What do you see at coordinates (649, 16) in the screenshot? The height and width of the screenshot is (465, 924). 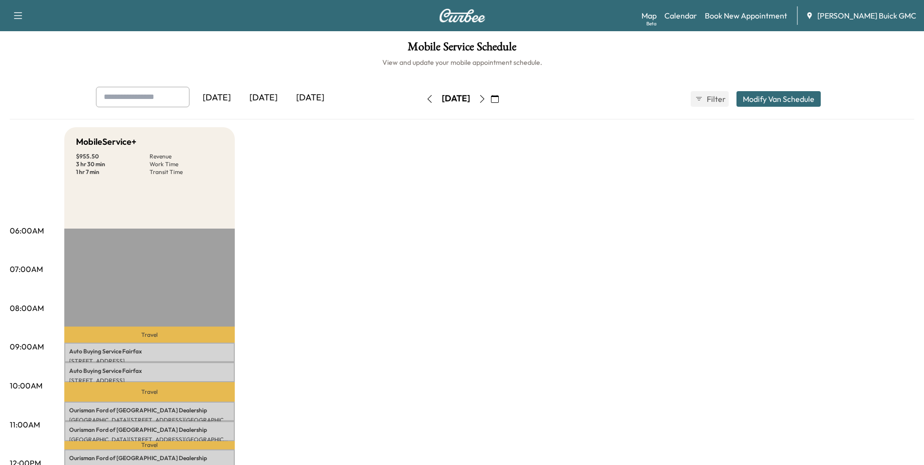 I see `a: MapBeta` at bounding box center [649, 16].